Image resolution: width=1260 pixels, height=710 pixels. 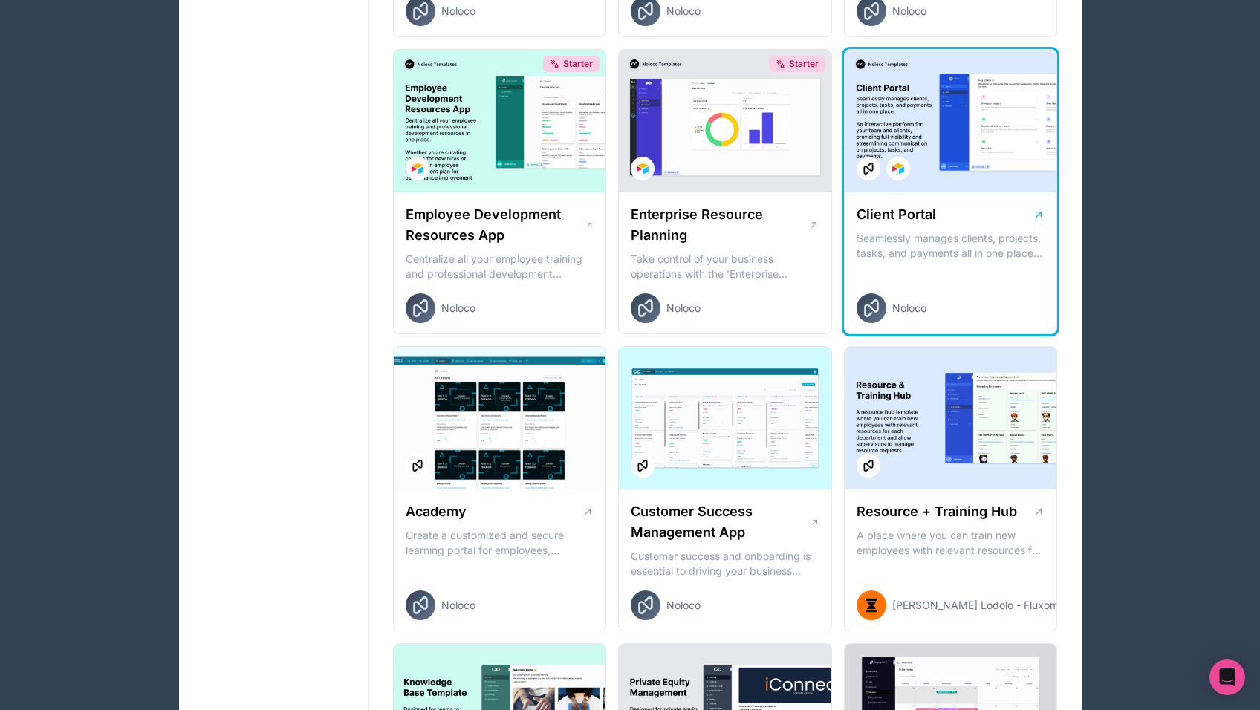 I want to click on h1: Client Portal, so click(x=896, y=215).